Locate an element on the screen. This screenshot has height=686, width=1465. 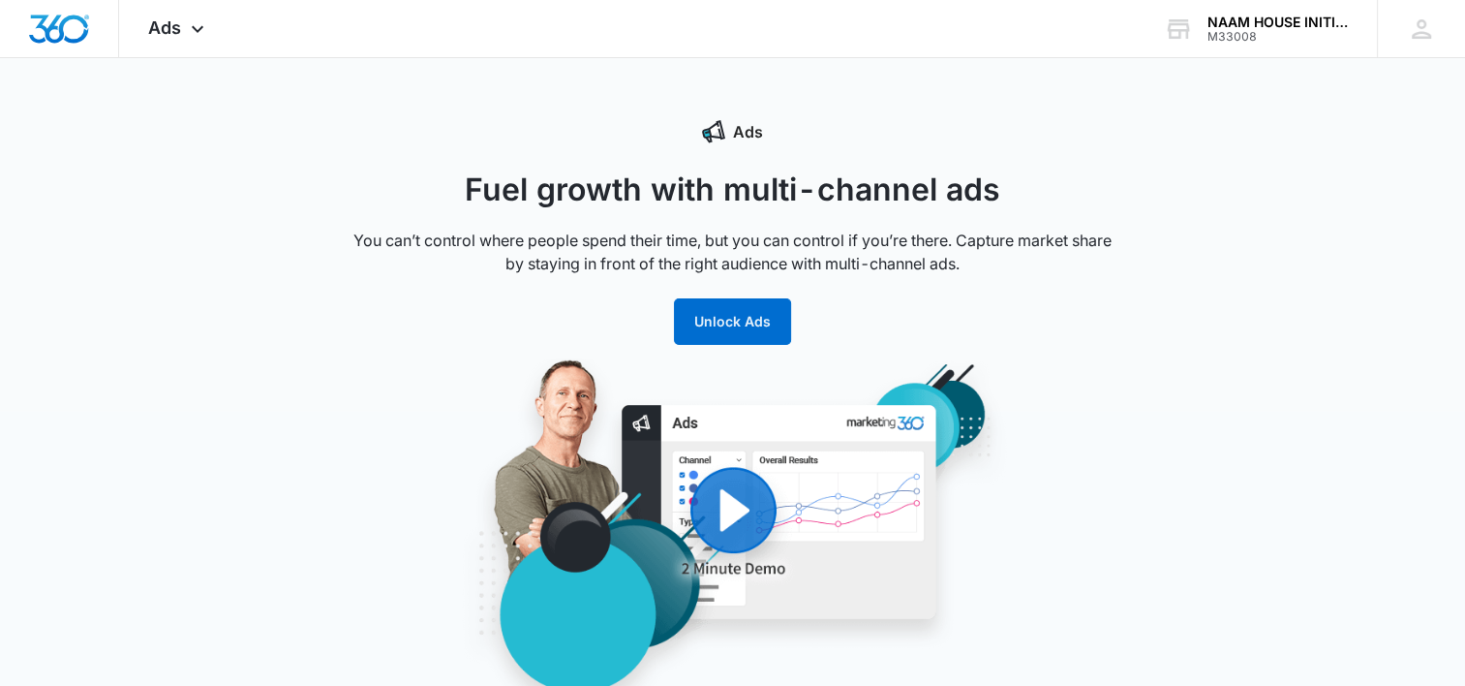
div: account name is located at coordinates (1278, 22).